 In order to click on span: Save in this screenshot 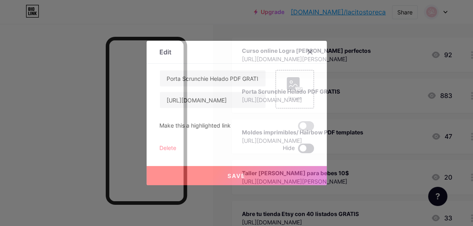, I will do `click(236, 176)`.